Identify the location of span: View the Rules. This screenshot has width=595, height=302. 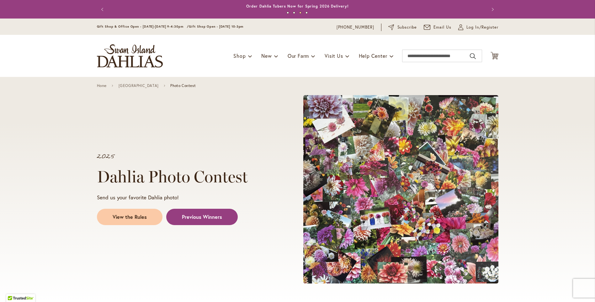
(129, 217).